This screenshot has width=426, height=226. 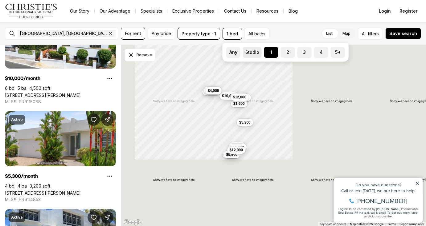 What do you see at coordinates (242, 98) in the screenshot?
I see `span: $5,000` at bounding box center [242, 98].